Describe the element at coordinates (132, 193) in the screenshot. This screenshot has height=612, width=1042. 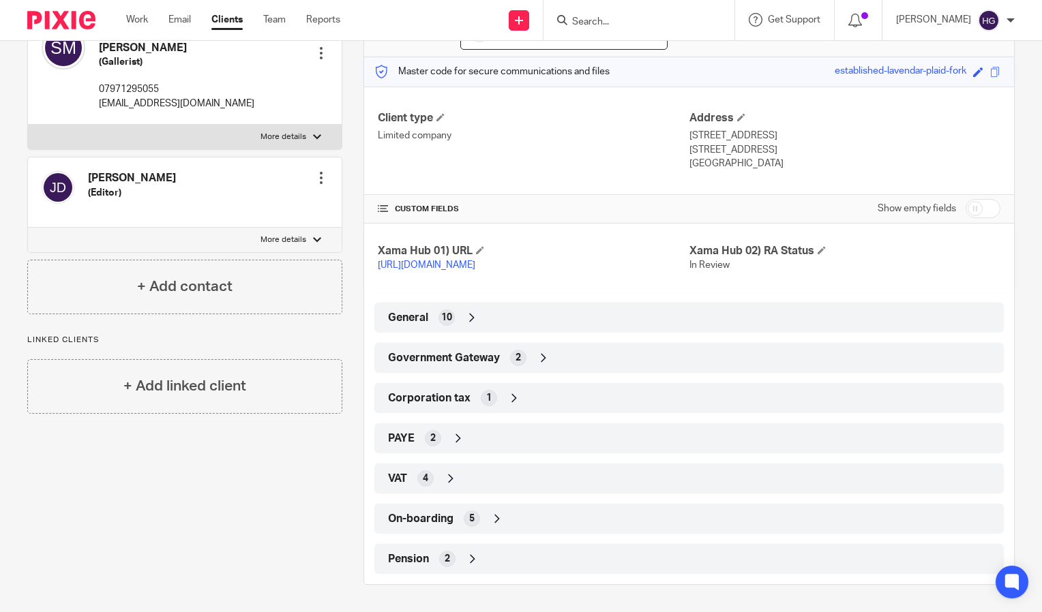
I see `h5: (Editor)` at that location.